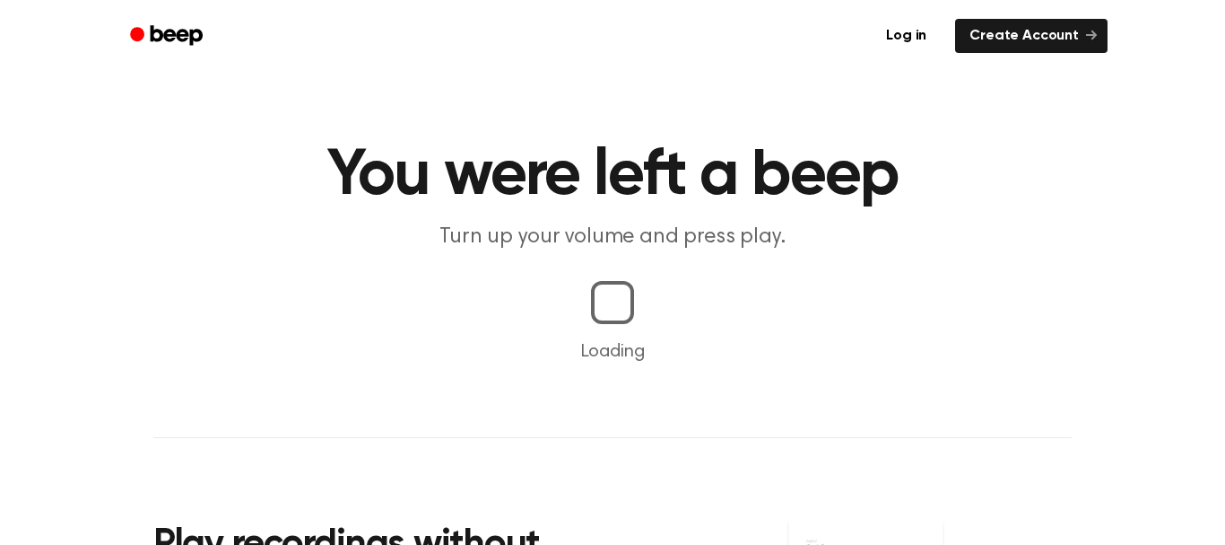  Describe the element at coordinates (613, 176) in the screenshot. I see `h1: You were left a beep` at that location.